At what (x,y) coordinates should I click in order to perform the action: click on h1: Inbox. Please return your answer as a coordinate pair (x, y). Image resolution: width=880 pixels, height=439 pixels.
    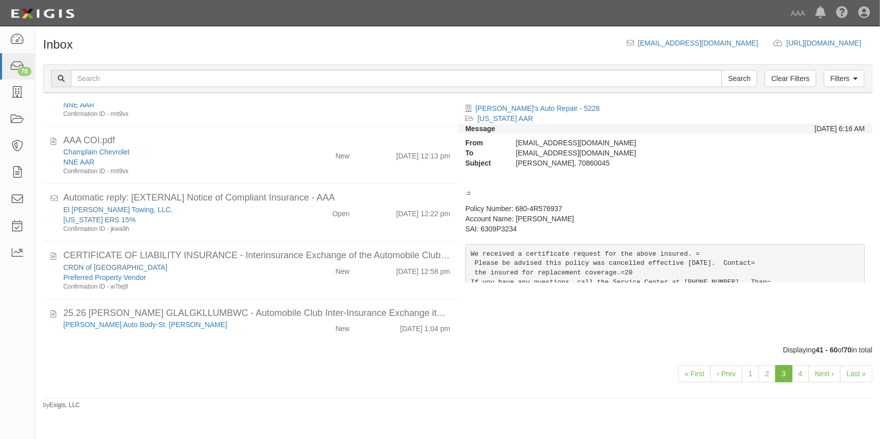
    Looking at the image, I should click on (58, 45).